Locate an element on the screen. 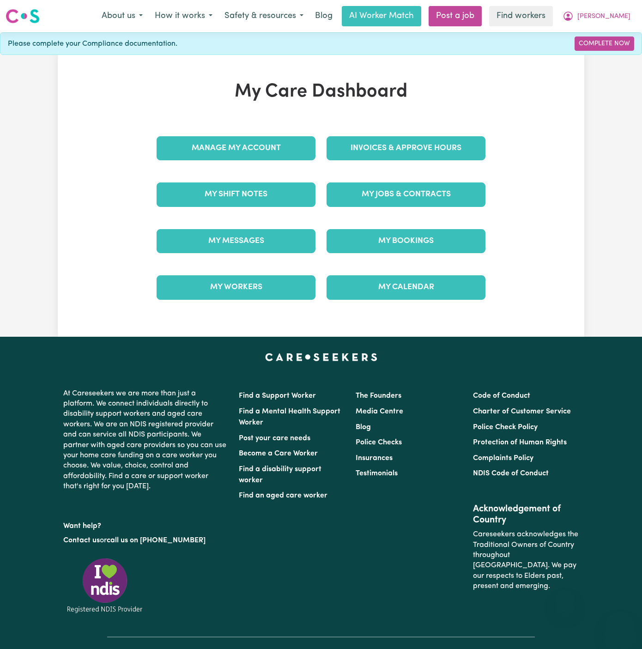  a: Complaints Policy is located at coordinates (503, 458).